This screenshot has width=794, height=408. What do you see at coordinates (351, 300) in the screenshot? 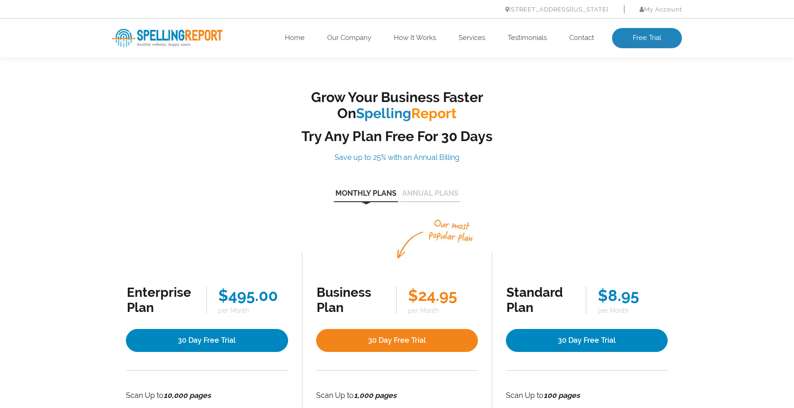
I see `div: Business Plan` at bounding box center [351, 300].